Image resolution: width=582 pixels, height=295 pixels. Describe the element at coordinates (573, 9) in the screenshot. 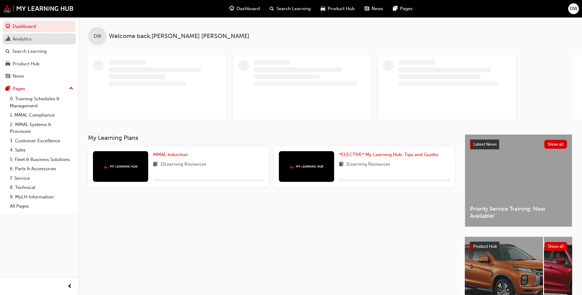

I see `button: DW` at that location.